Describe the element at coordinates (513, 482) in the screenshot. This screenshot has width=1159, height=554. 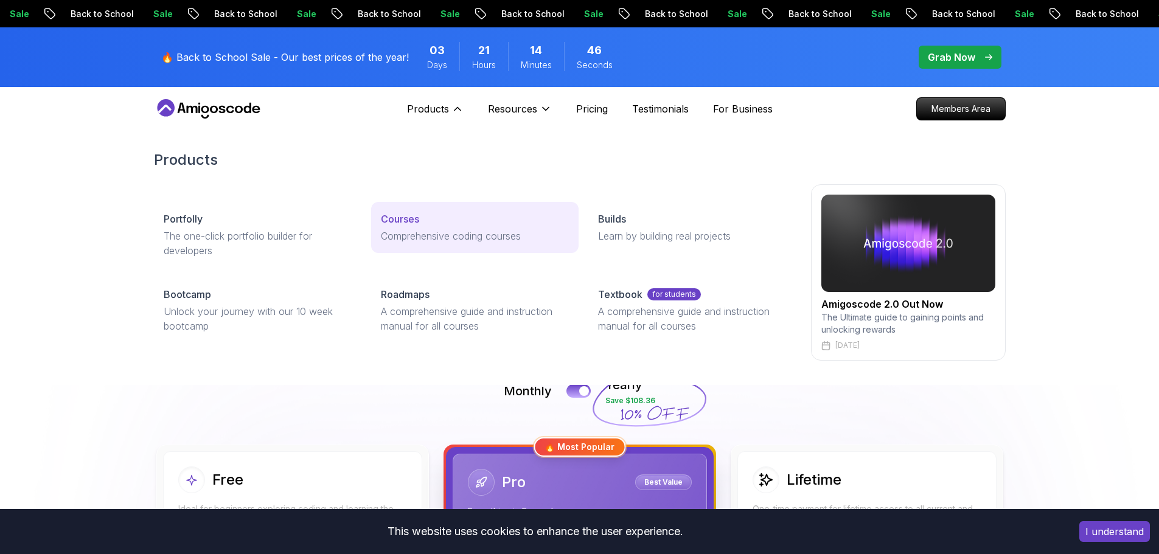
I see `h2: Pro` at that location.